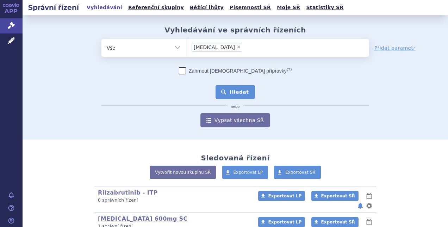 This screenshot has height=227, width=448. What do you see at coordinates (369, 206) in the screenshot?
I see `button: nastavení` at bounding box center [369, 206].